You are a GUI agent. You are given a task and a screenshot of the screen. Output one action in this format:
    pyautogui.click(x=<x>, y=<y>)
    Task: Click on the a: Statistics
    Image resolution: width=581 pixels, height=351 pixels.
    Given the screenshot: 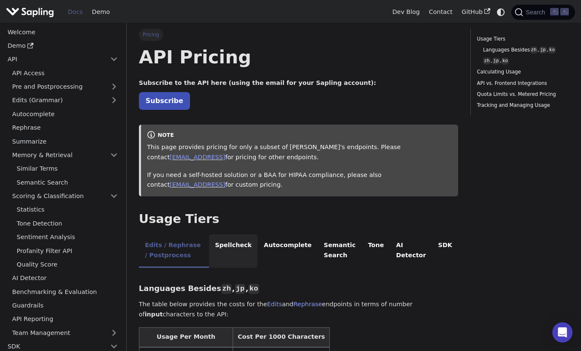 What is the action you would take?
    pyautogui.click(x=67, y=209)
    